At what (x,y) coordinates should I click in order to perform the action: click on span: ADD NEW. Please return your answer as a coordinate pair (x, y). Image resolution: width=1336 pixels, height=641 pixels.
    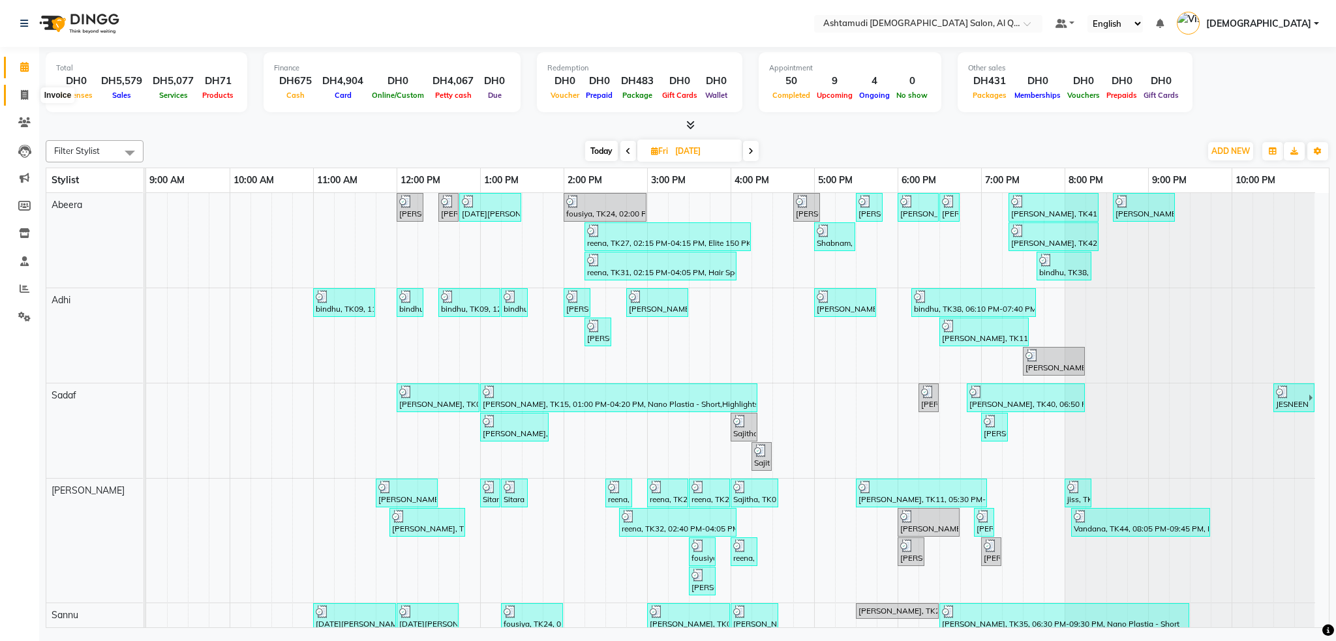
    Looking at the image, I should click on (1230, 151).